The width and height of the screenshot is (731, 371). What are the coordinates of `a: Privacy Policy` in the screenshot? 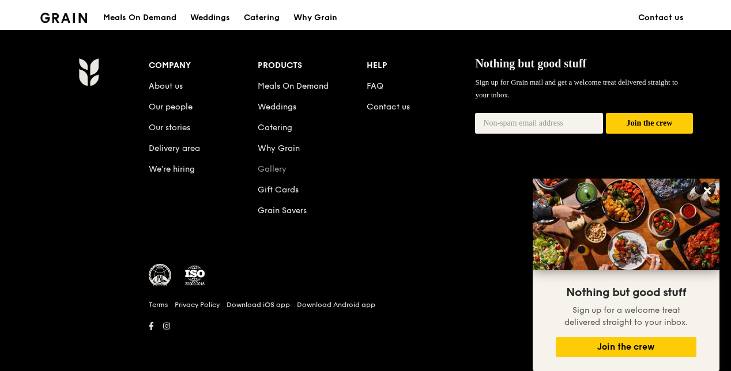 It's located at (197, 305).